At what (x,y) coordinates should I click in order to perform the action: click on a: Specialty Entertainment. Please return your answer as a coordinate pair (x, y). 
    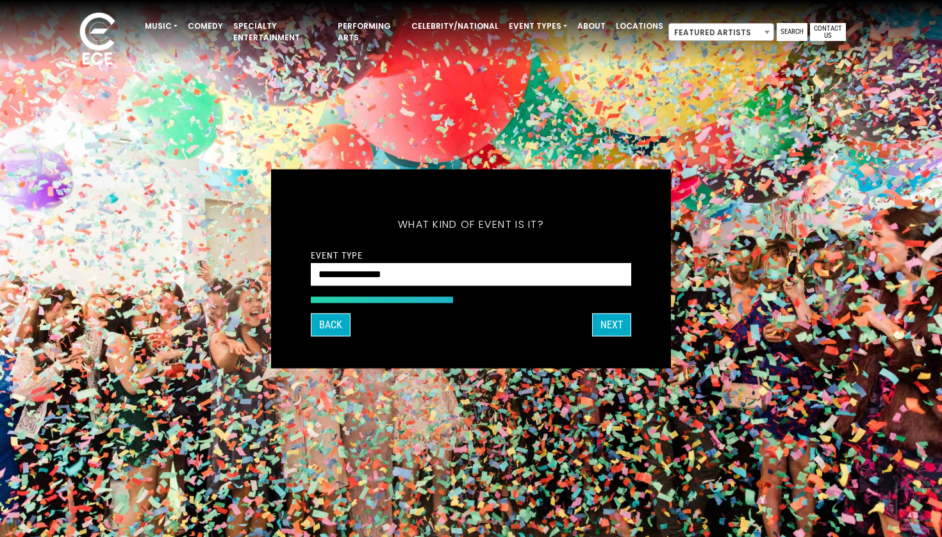
    Looking at the image, I should click on (280, 32).